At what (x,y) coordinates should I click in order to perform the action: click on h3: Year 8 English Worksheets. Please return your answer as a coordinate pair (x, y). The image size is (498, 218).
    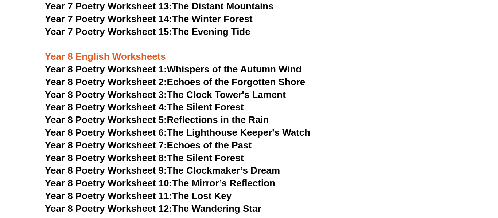
    Looking at the image, I should click on (249, 51).